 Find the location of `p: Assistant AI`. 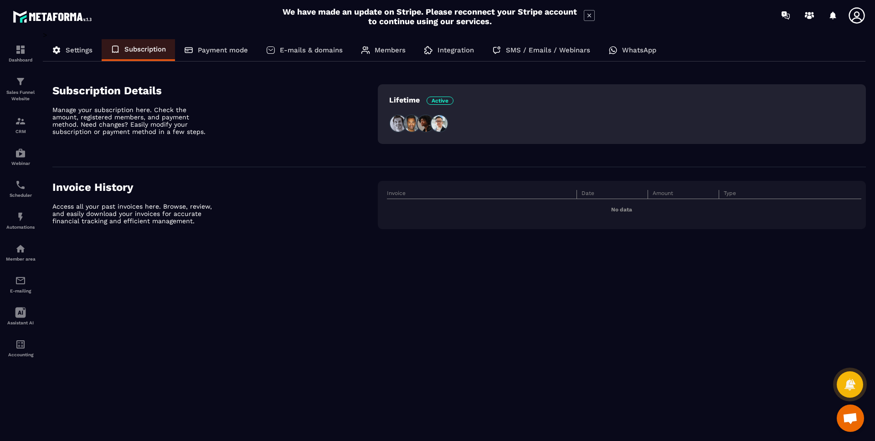

p: Assistant AI is located at coordinates (21, 323).